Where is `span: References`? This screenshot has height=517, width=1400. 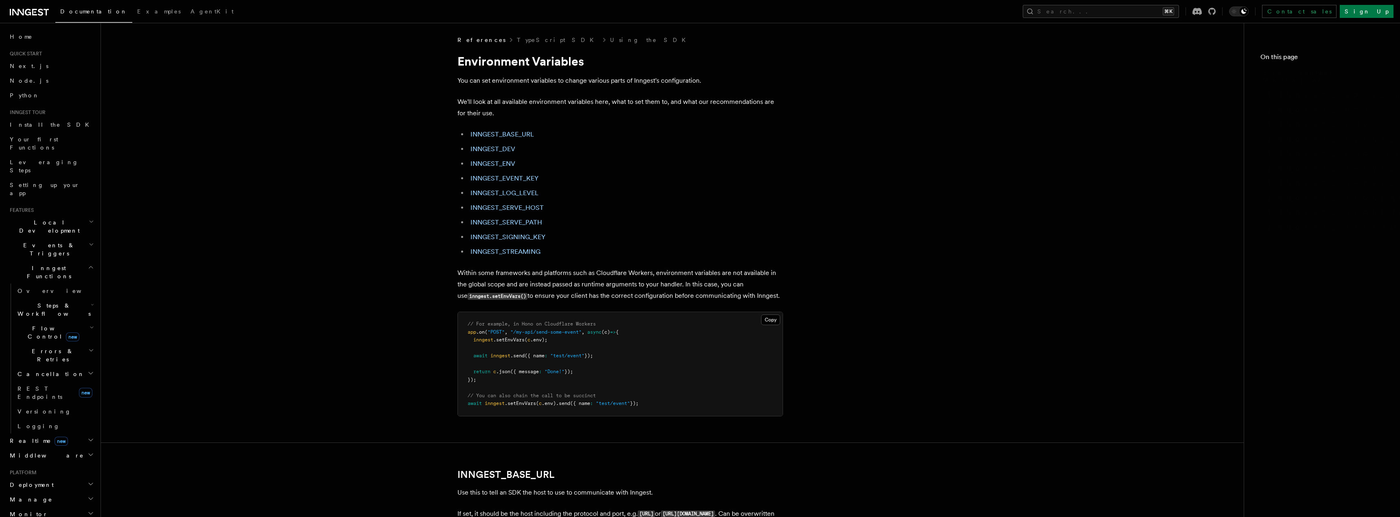 span: References is located at coordinates (482, 40).